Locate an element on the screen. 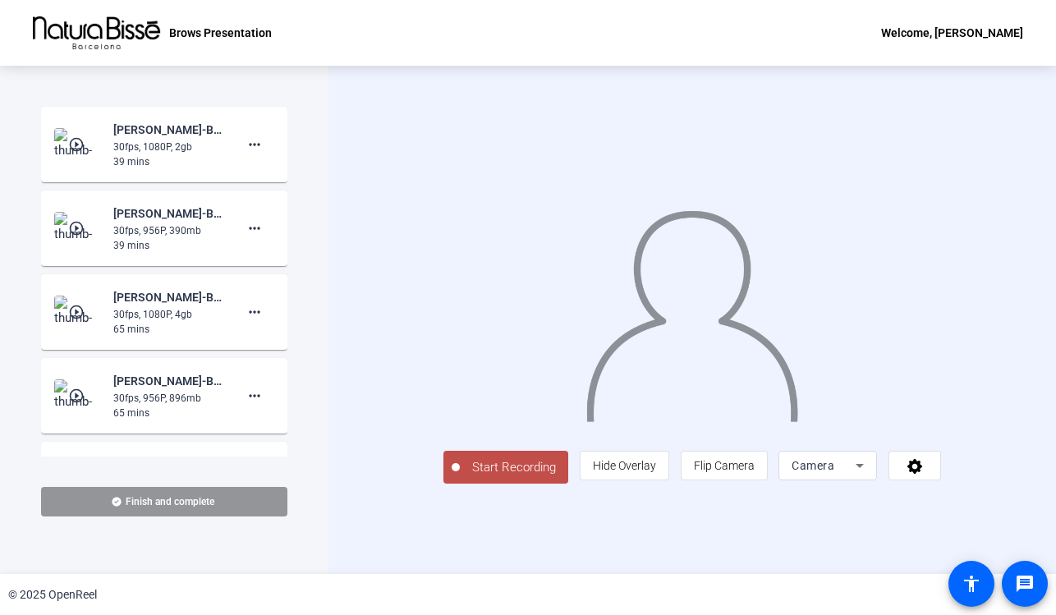  div: 30fps, 1080P, 4gb is located at coordinates (168, 315).